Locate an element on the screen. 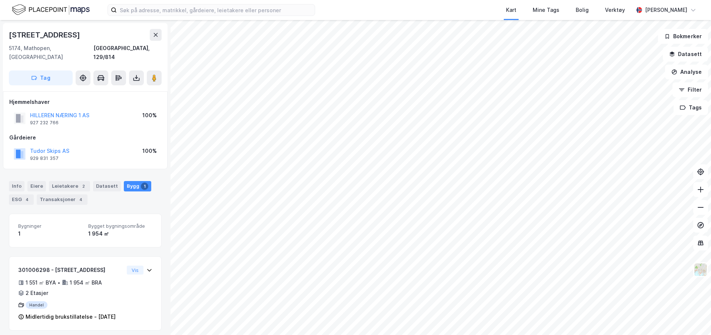 The width and height of the screenshot is (711, 335). div: ESG is located at coordinates (21, 200).